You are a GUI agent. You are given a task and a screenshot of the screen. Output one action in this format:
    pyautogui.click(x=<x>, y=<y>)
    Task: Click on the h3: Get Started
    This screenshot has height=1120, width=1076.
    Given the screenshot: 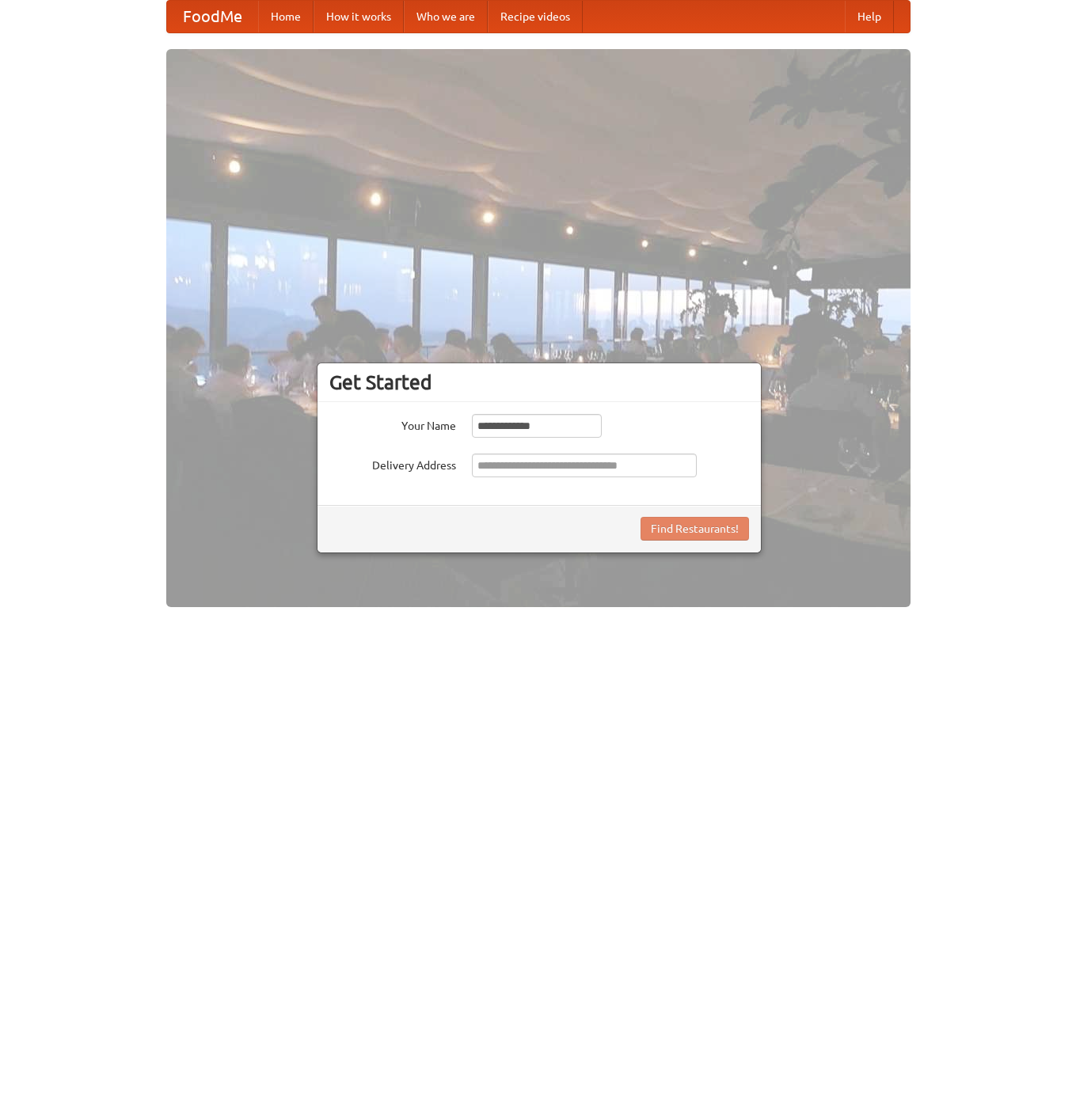 What is the action you would take?
    pyautogui.click(x=539, y=382)
    